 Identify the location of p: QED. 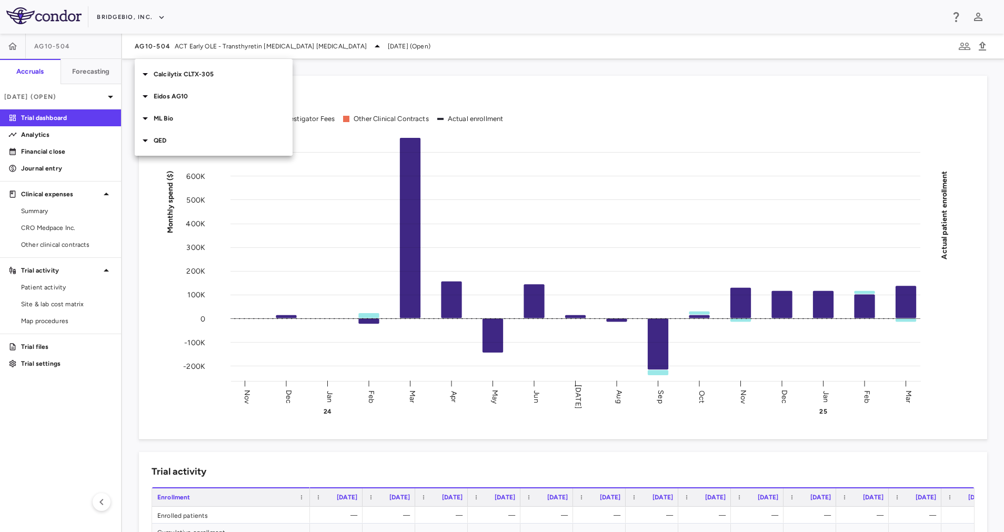
(223, 140).